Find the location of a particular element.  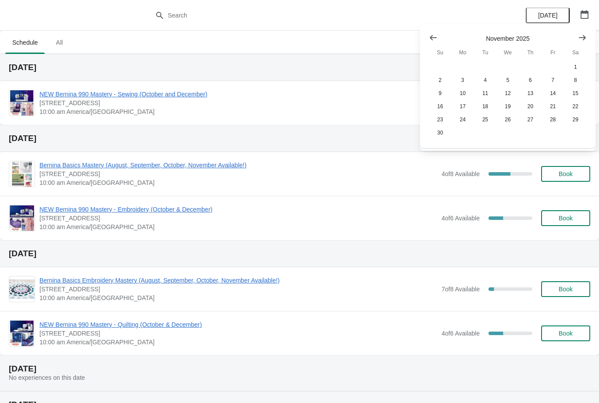

span: 4 of 8 Available is located at coordinates (460, 174).